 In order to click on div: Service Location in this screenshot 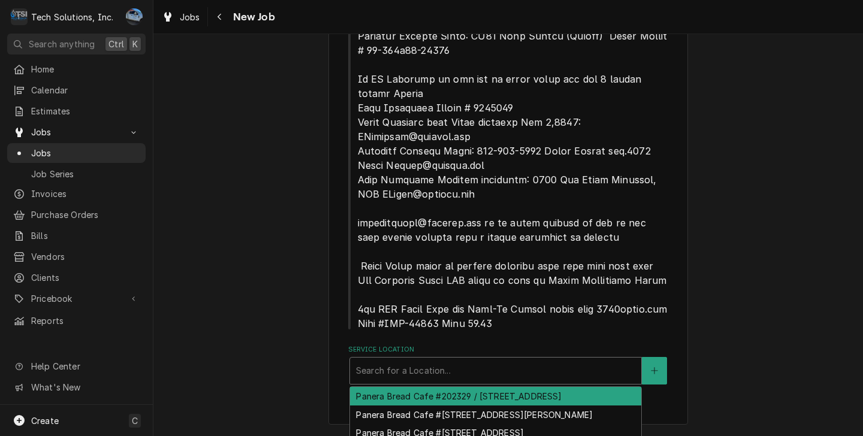, I will do `click(508, 364)`.